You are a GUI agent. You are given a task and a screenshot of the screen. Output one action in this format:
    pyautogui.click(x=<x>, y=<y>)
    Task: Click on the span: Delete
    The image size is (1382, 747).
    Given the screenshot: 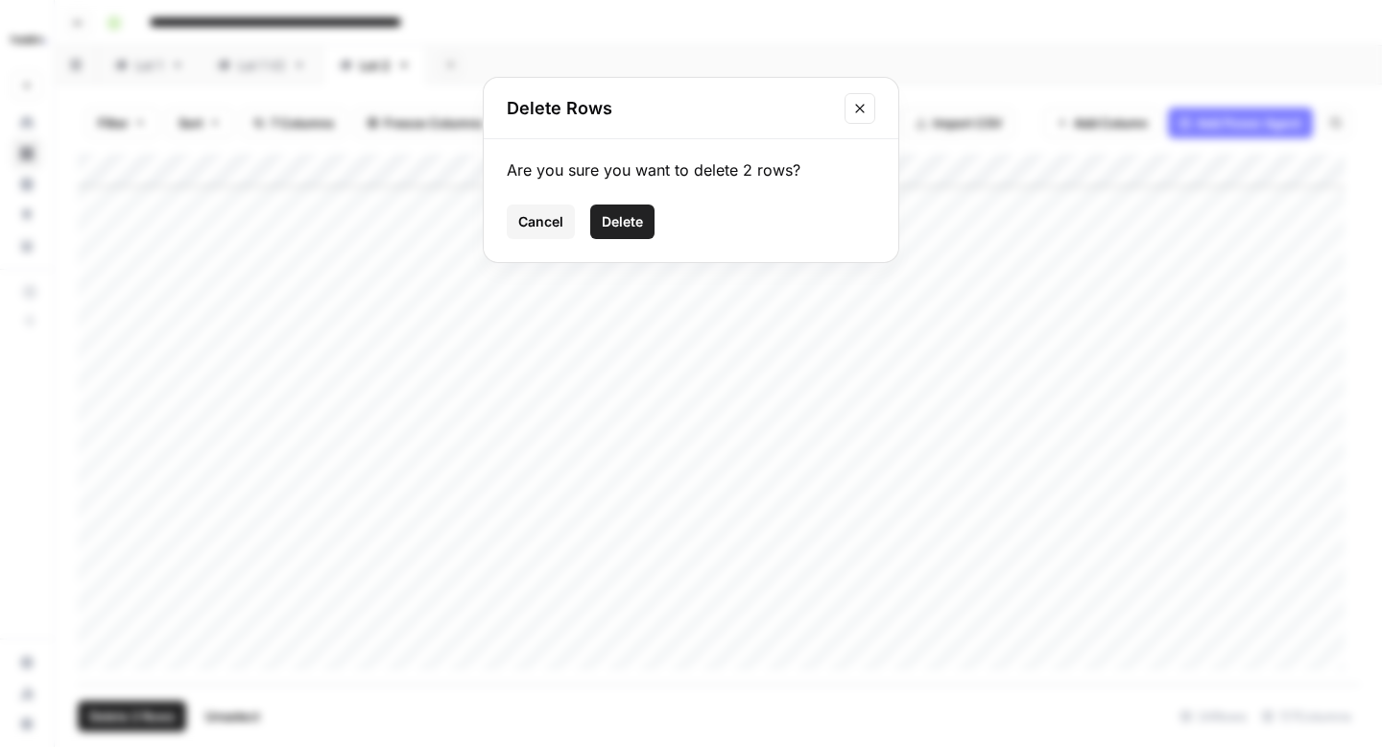 What is the action you would take?
    pyautogui.click(x=622, y=222)
    